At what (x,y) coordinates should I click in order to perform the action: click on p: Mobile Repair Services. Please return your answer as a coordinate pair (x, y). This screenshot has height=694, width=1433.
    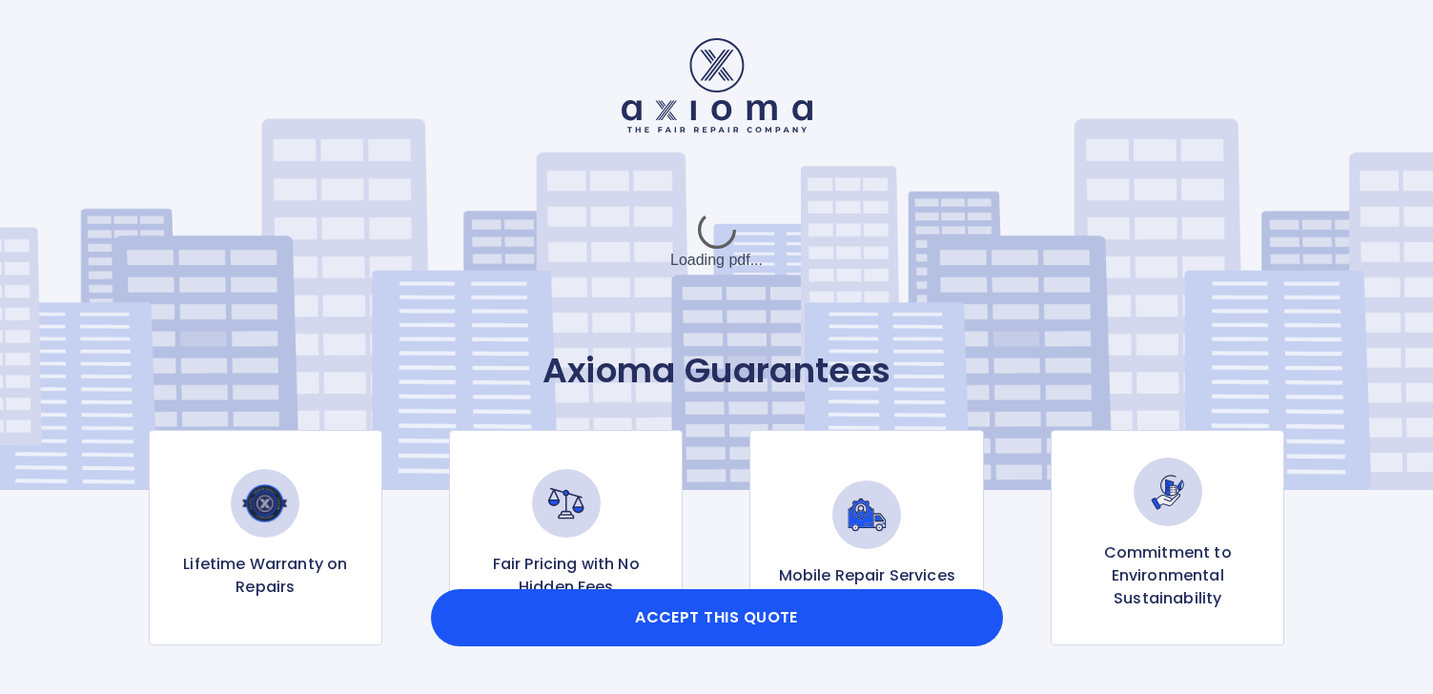
    Looking at the image, I should click on (867, 576).